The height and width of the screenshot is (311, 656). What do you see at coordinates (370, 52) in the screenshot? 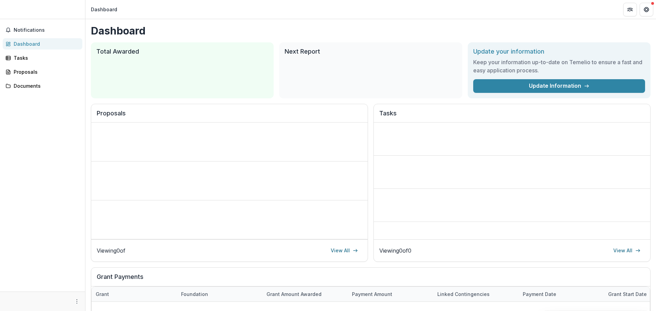
I see `h2: Next Report` at bounding box center [370, 52].